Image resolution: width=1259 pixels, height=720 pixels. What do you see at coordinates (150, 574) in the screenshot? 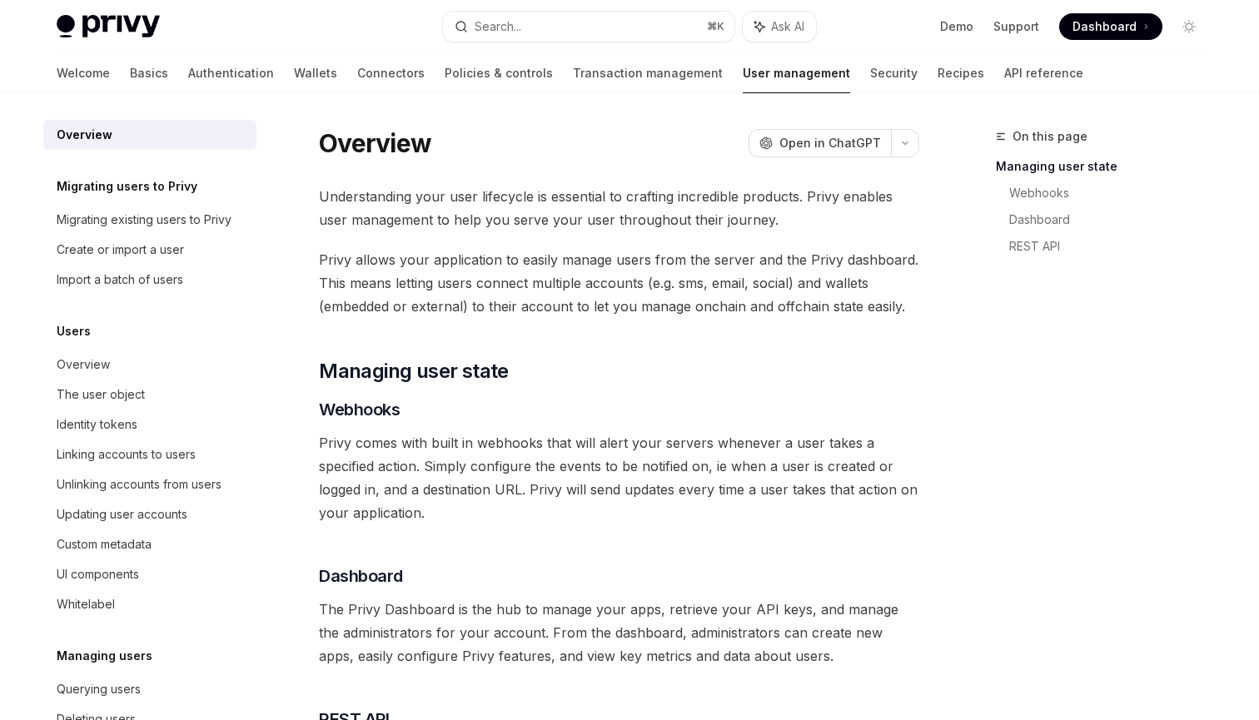
I see `a: UI components` at bounding box center [150, 574].